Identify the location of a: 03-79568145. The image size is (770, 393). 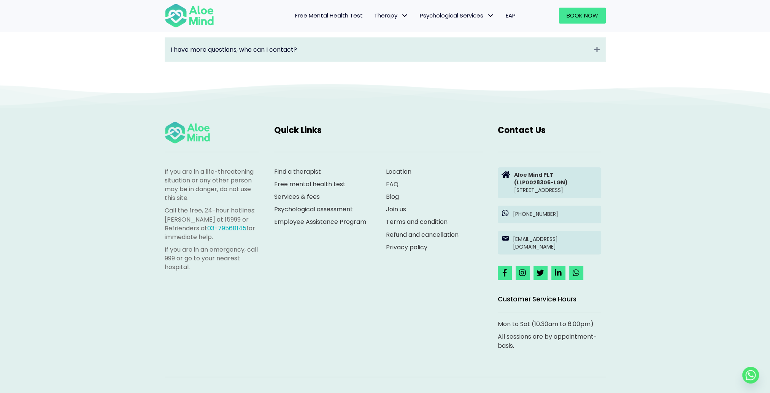
(227, 228).